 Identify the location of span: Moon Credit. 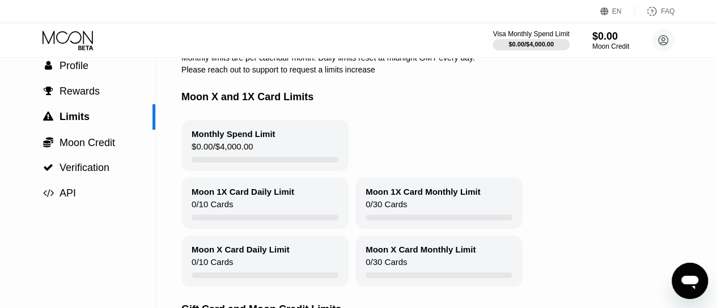
(87, 143).